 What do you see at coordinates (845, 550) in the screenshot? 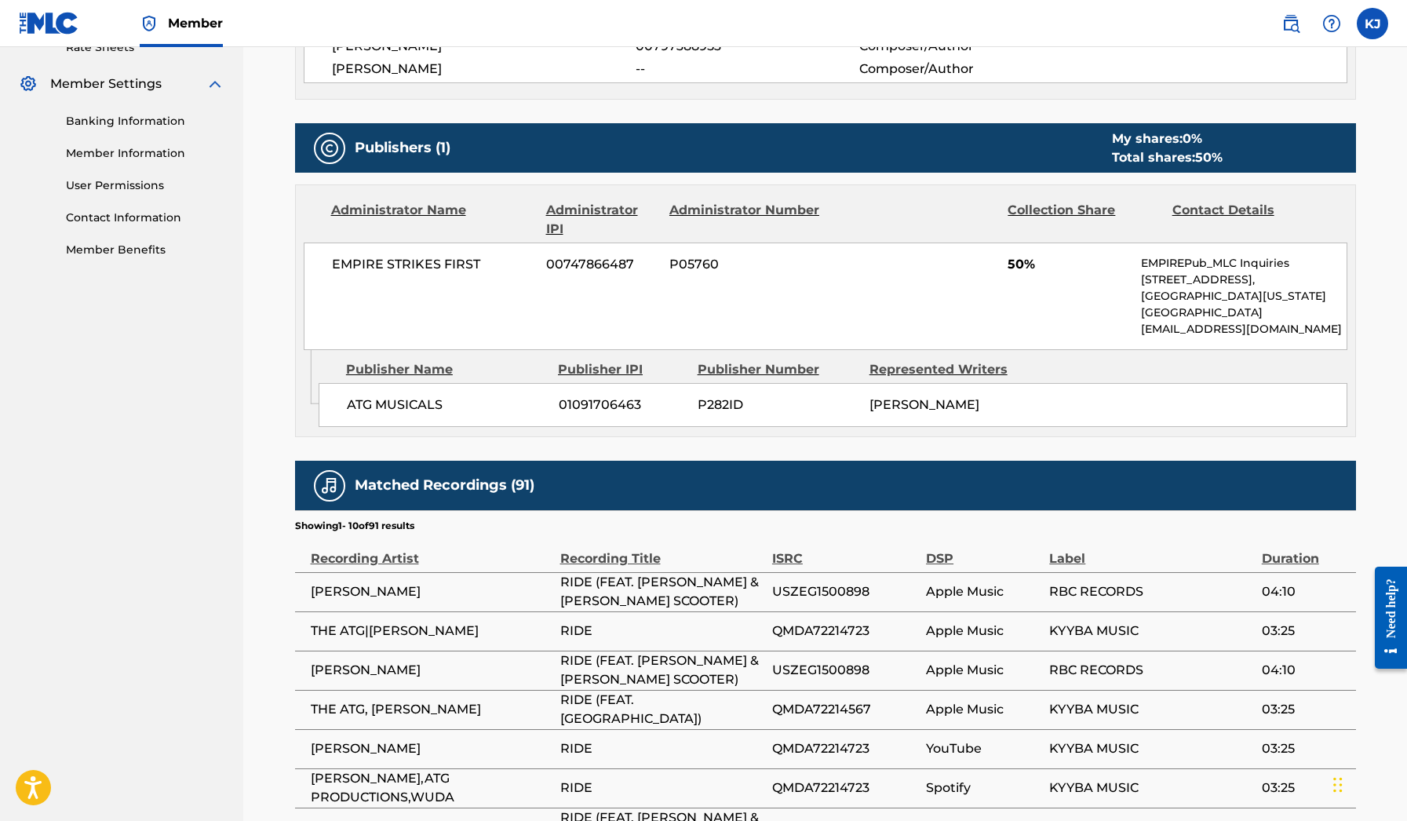
I see `div: ISRC` at bounding box center [845, 550].